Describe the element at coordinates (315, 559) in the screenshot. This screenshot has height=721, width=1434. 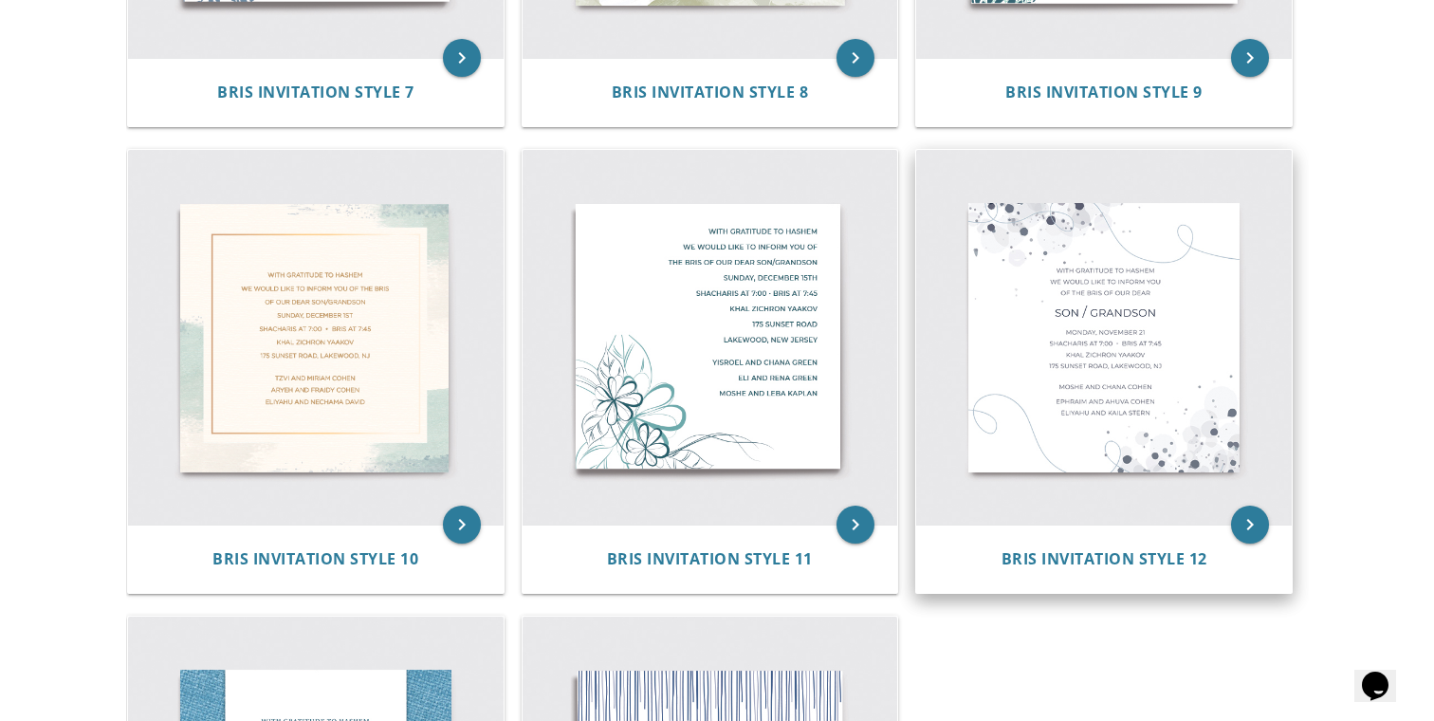
I see `a: Bris Invitation Style 10` at that location.